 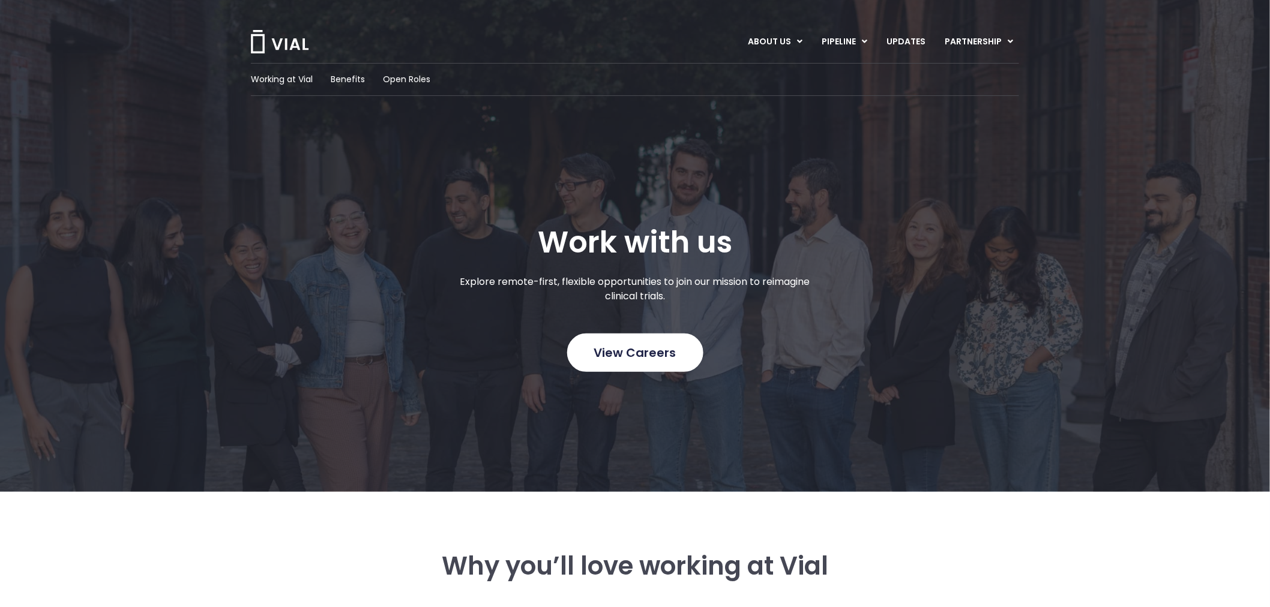 I want to click on a: ABOUT USMenu Toggle, so click(x=775, y=42).